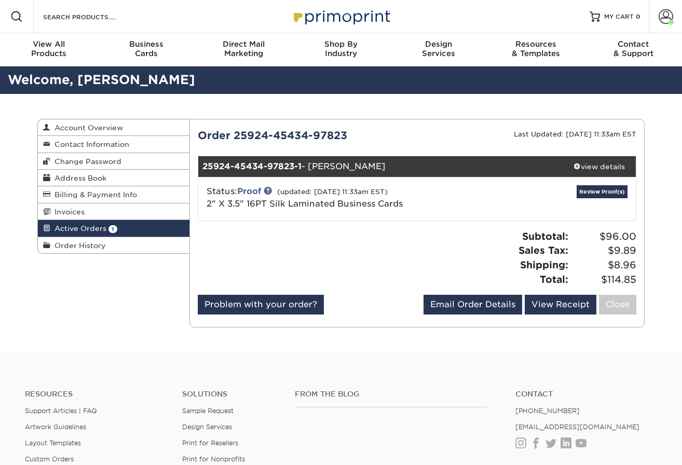 This screenshot has height=465, width=682. Describe the element at coordinates (344, 198) in the screenshot. I see `div: Status:` at that location.